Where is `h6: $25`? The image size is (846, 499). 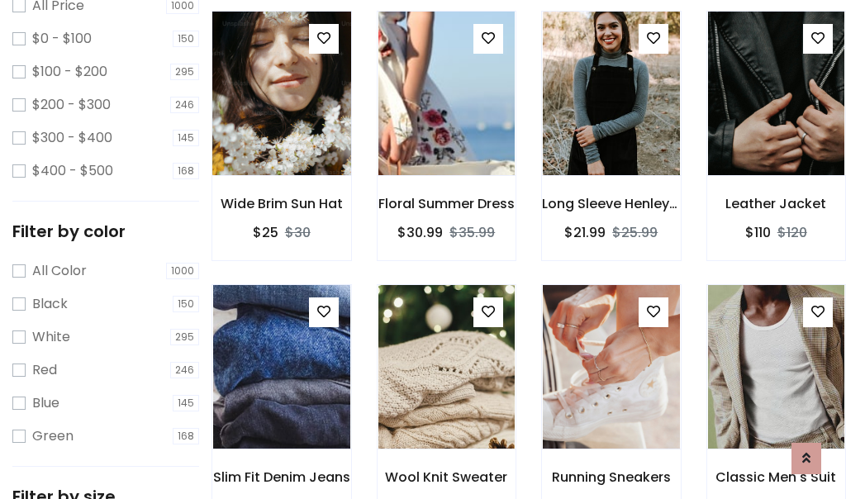
h6: $25 is located at coordinates (265, 232).